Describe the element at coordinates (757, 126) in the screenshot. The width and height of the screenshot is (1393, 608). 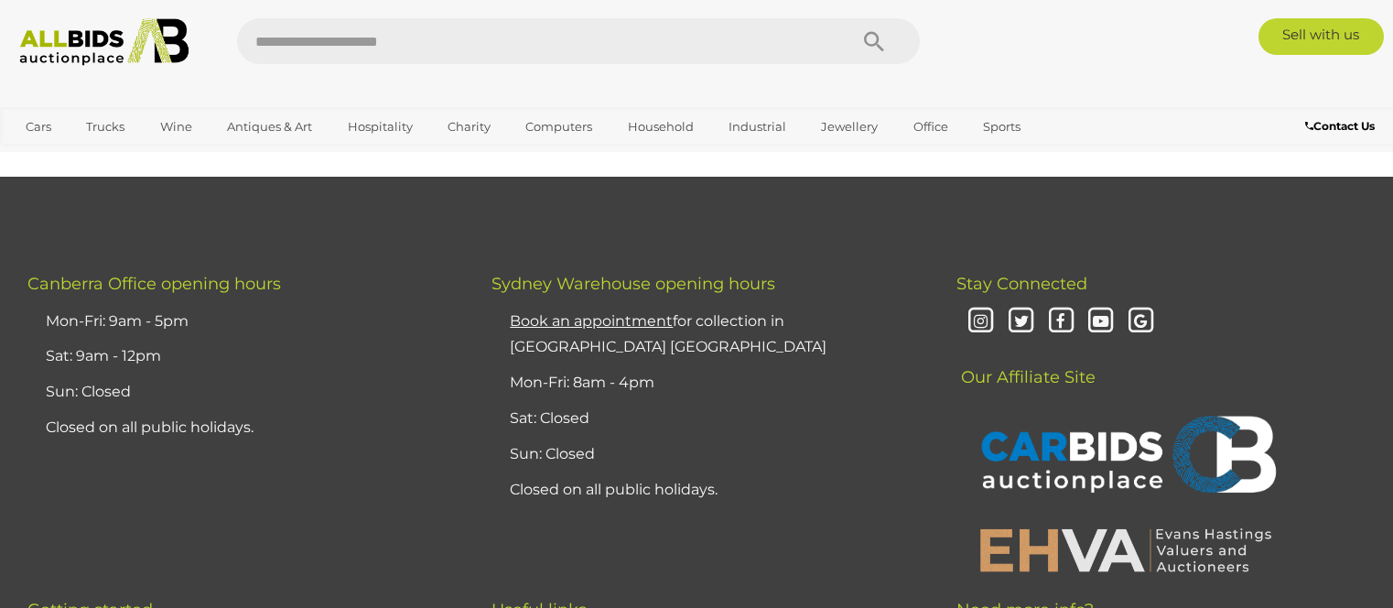
I see `a: Industrial` at that location.